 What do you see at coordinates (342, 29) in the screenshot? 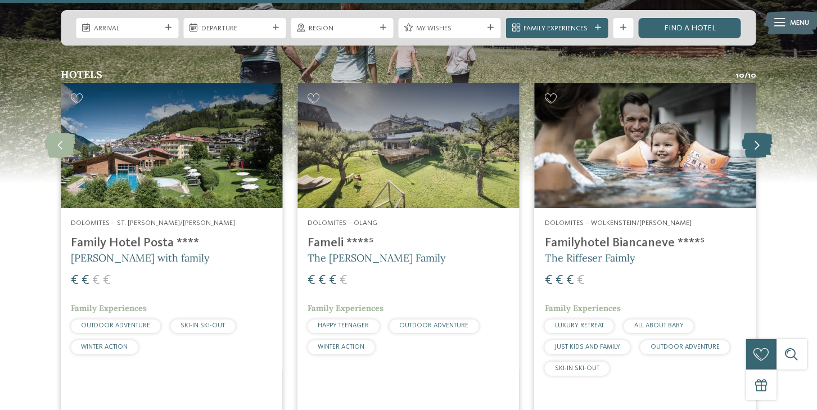
I see `span: Region` at bounding box center [342, 29].